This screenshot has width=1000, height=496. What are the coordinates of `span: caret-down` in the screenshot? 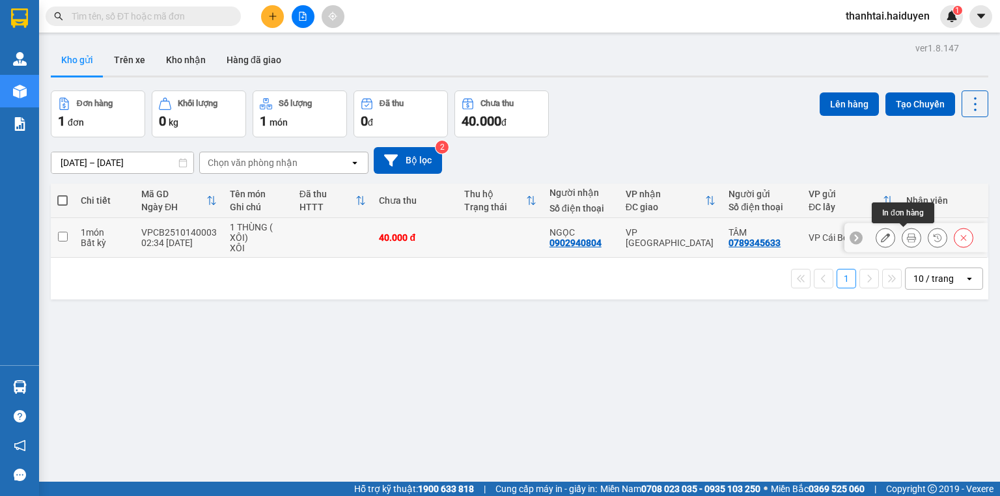 It's located at (981, 16).